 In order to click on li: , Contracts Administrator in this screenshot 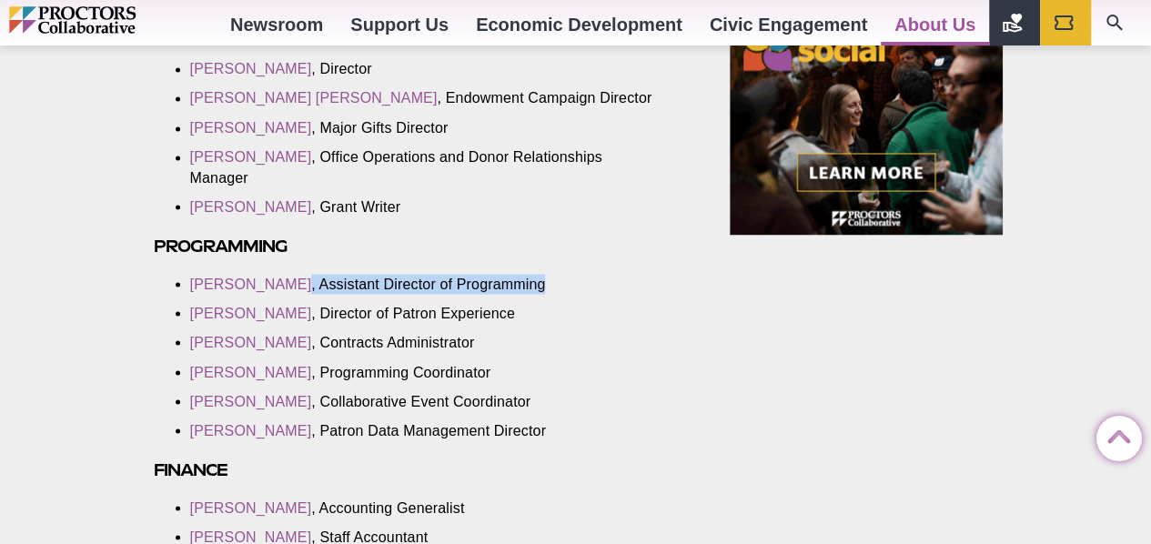, I will do `click(426, 342)`.